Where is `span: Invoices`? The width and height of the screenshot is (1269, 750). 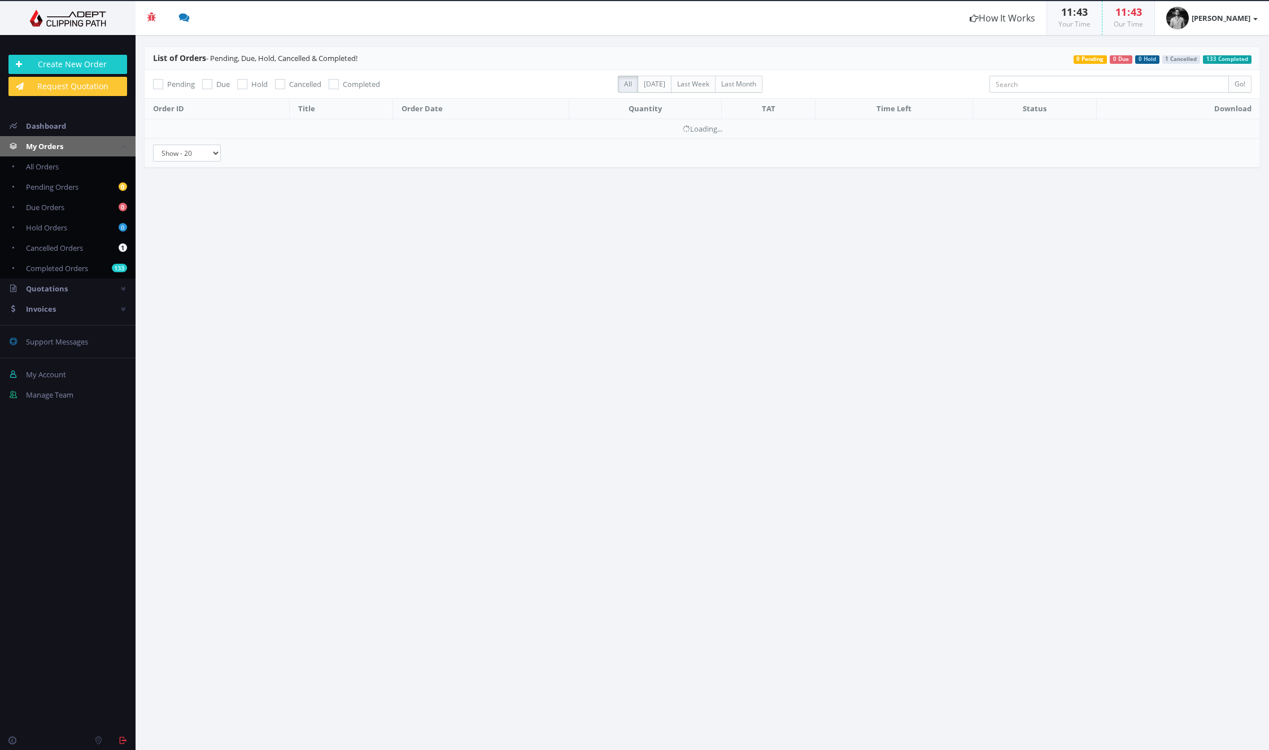
span: Invoices is located at coordinates (41, 309).